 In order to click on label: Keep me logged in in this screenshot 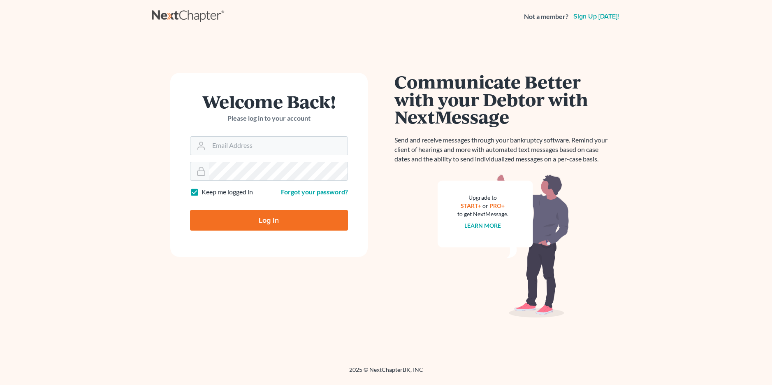, I will do `click(227, 192)`.